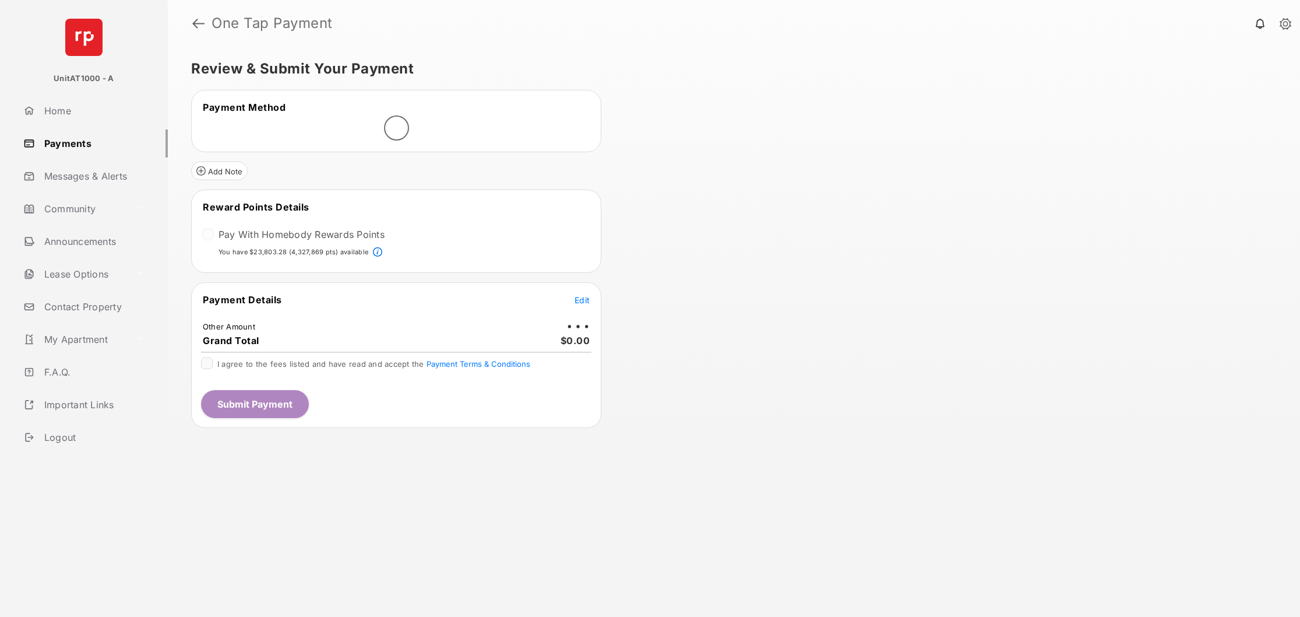  Describe the element at coordinates (729, 69) in the screenshot. I see `h5: Review & Submit Your Payment` at that location.